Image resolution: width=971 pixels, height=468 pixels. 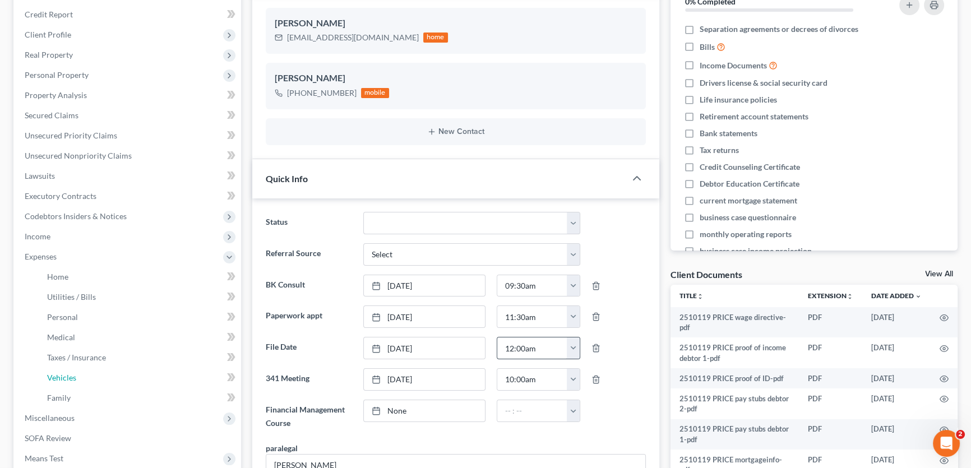 I want to click on label: Paperwork appt, so click(x=309, y=317).